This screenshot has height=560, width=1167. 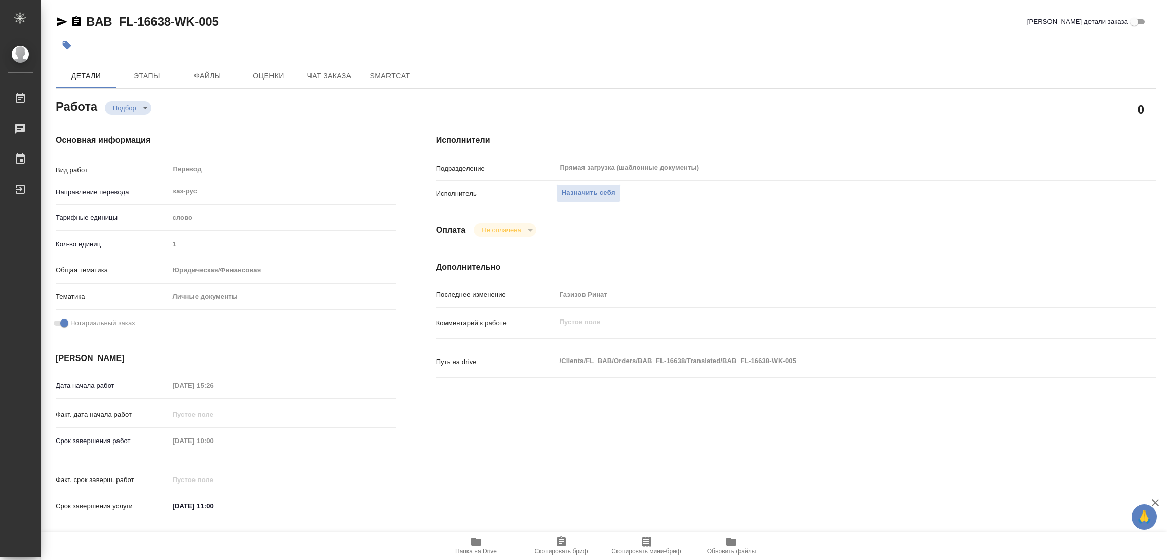 I want to click on textarea: /Clients/FL_BAB/Orders/BAB_FL-16638/Translated/BAB_FL-16638-WK-005, so click(x=826, y=361).